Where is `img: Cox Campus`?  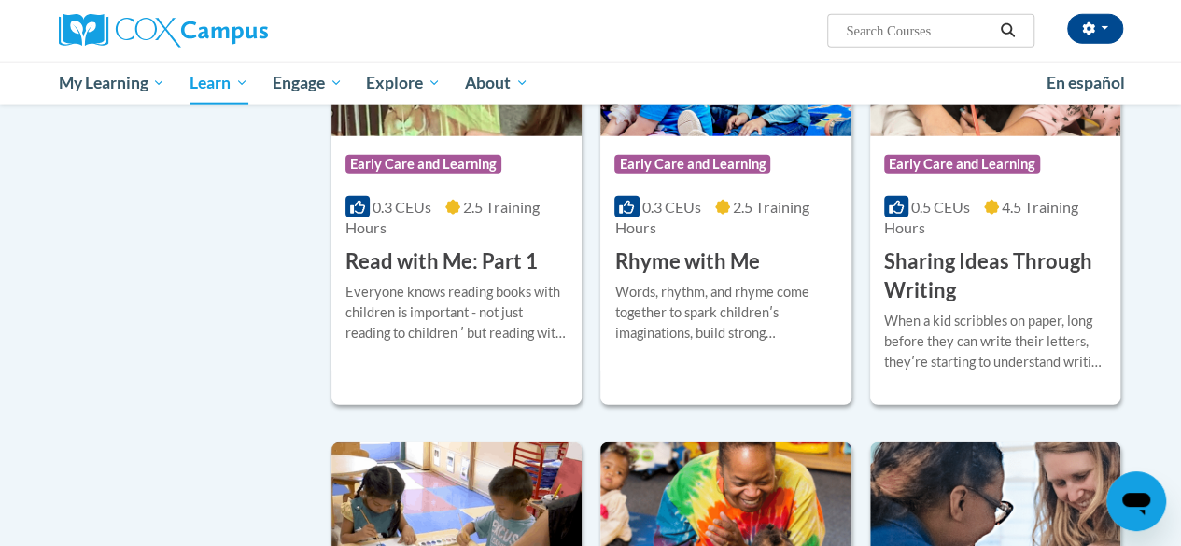
img: Cox Campus is located at coordinates (163, 31).